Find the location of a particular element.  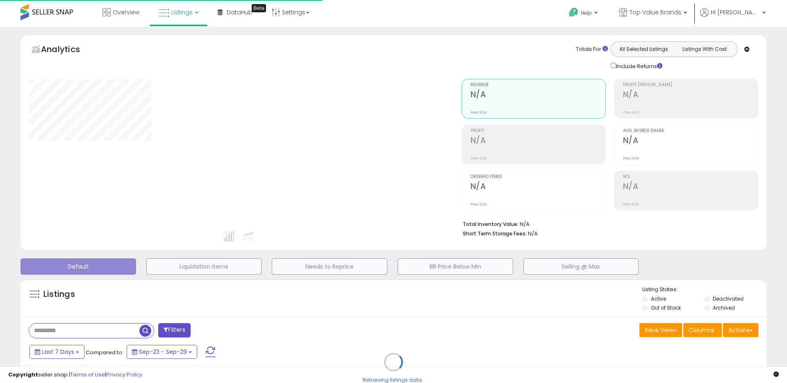

button: All Selected Listings is located at coordinates (643, 49).